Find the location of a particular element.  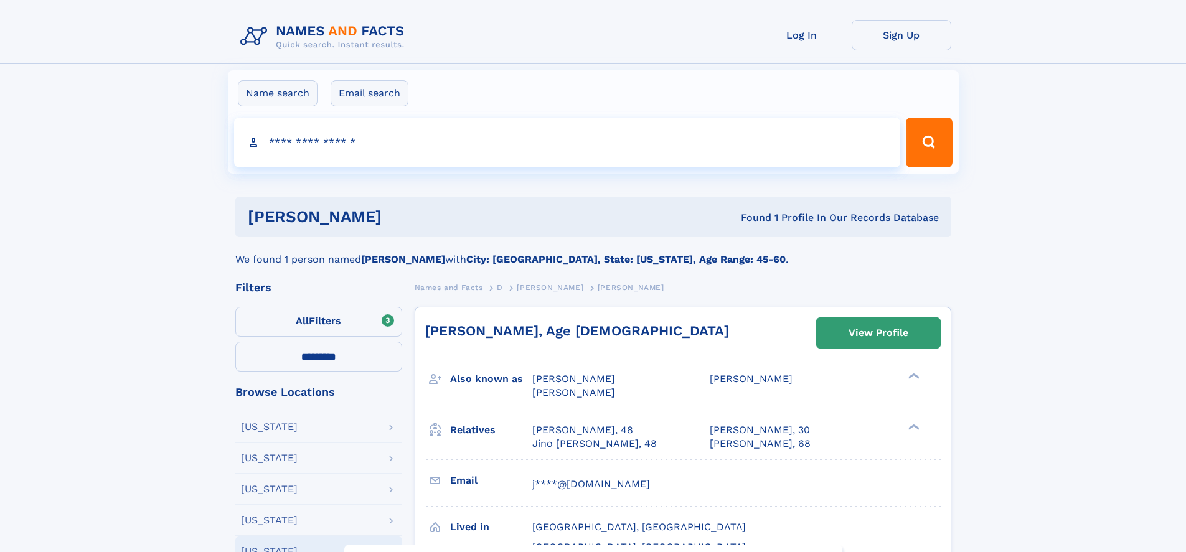

div: Found 1 Profile In Our Records Database is located at coordinates (750, 218).